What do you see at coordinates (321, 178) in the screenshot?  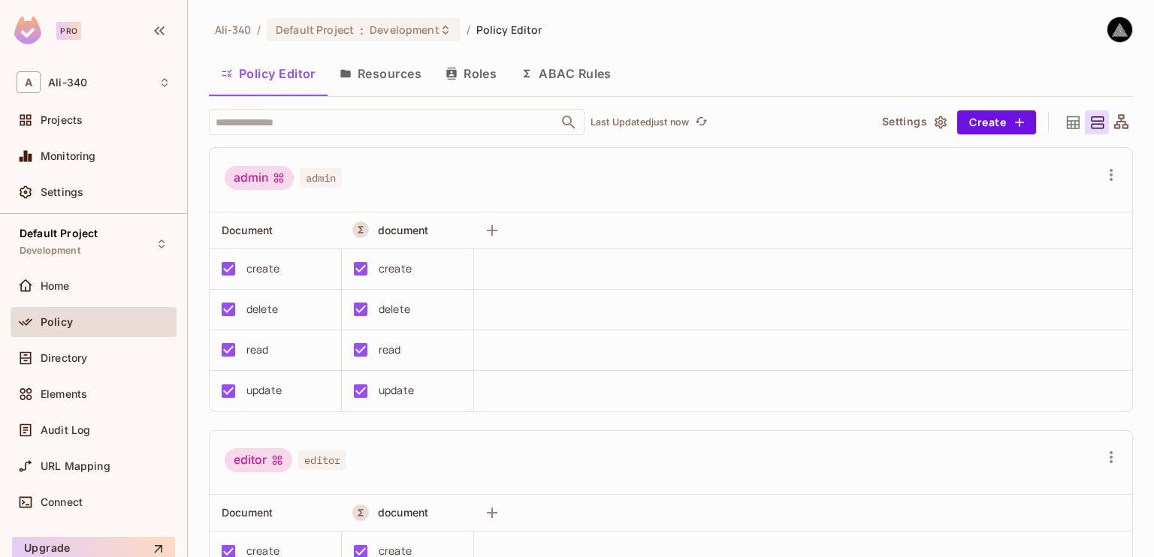 I see `span: admin` at bounding box center [321, 178].